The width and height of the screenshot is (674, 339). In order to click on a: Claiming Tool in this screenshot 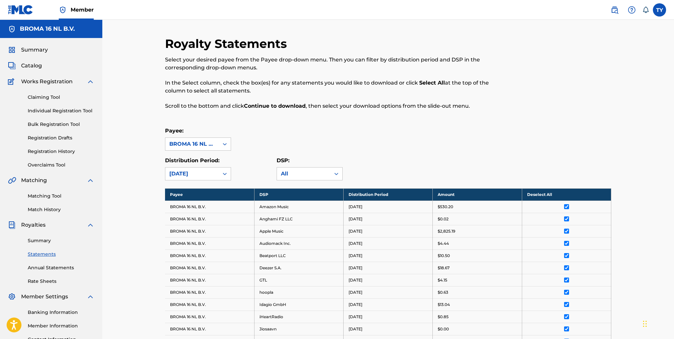, I will do `click(61, 97)`.